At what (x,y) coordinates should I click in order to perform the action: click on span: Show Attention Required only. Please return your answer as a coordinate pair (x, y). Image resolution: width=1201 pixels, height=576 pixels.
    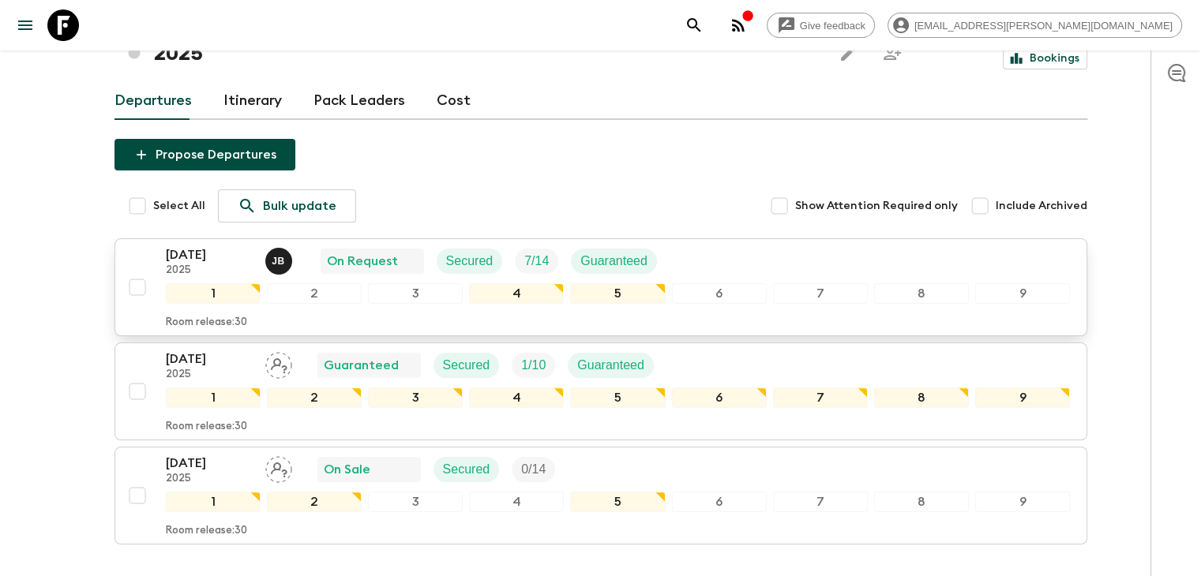
    Looking at the image, I should click on (876, 206).